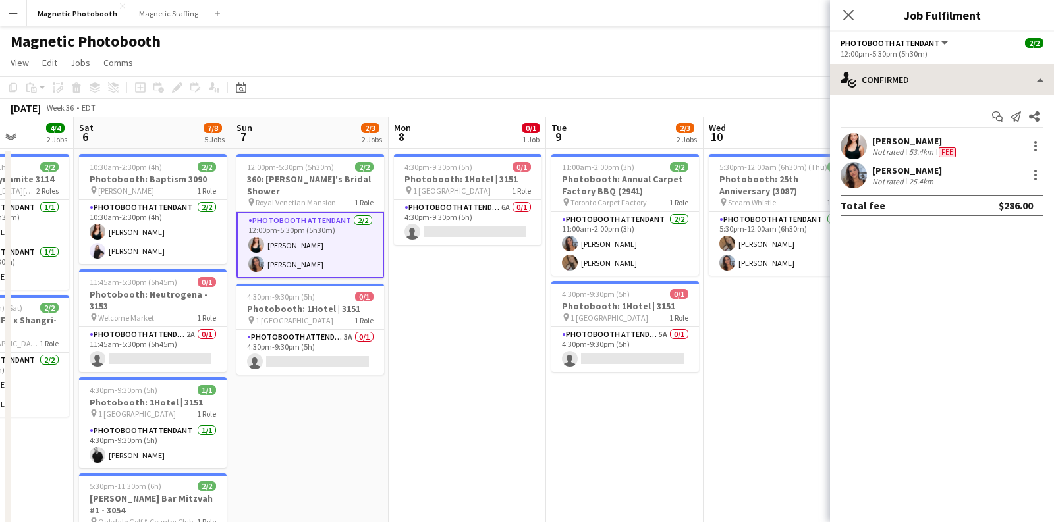 The height and width of the screenshot is (522, 1054). Describe the element at coordinates (133, 282) in the screenshot. I see `span: 11:45am-5:30pm (5h45m)` at that location.